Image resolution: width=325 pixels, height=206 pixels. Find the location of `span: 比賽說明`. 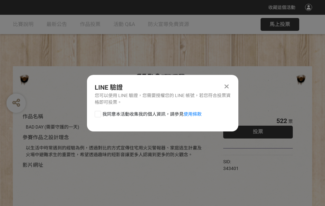

span: 比賽說明 is located at coordinates (23, 24).